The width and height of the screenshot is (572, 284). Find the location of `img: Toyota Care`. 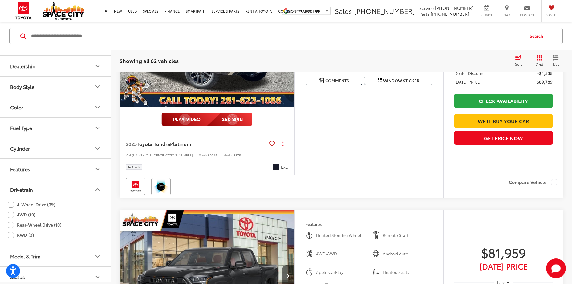

img: Toyota Care is located at coordinates (135, 187).